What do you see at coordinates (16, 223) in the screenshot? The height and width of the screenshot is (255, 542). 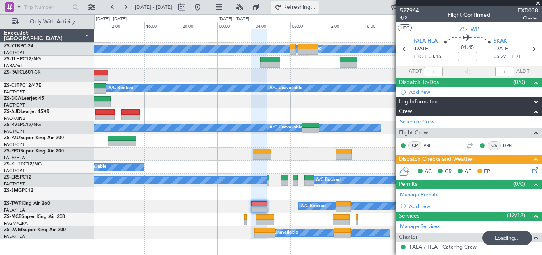 I see `a: FAGM/QRA` at bounding box center [16, 223].